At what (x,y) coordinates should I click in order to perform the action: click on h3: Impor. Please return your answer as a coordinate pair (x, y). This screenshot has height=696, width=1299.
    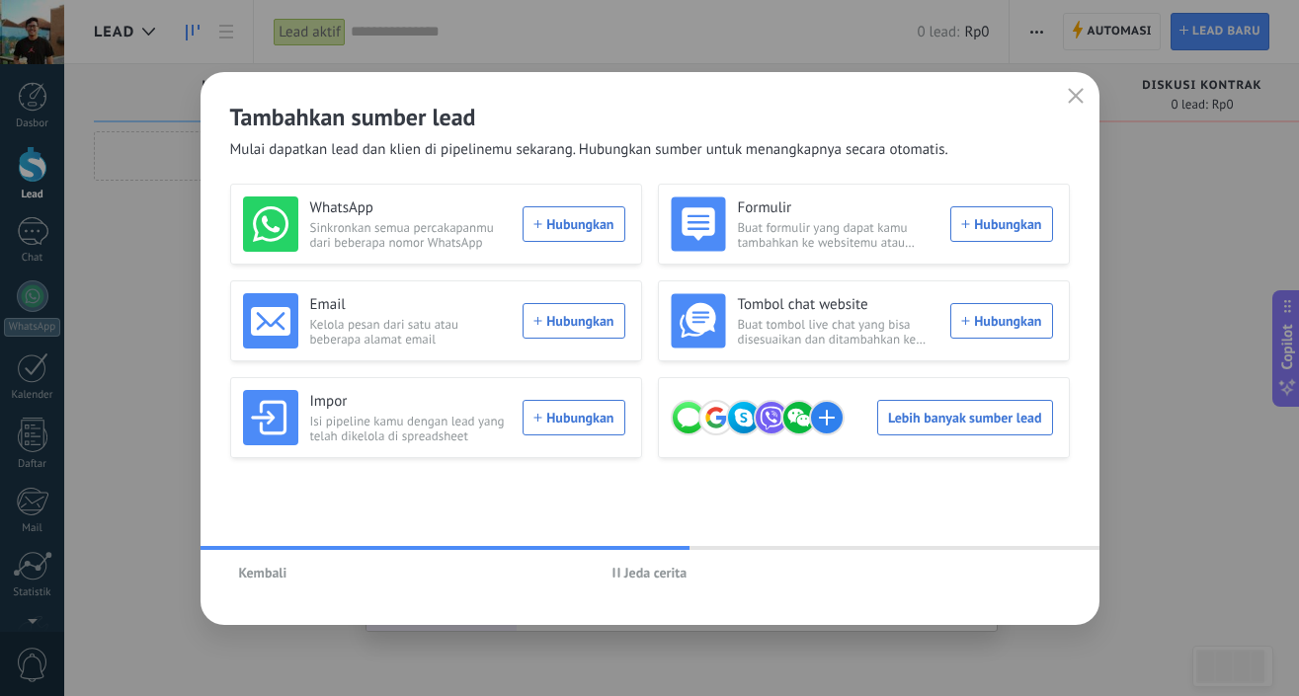
    Looking at the image, I should click on (411, 402).